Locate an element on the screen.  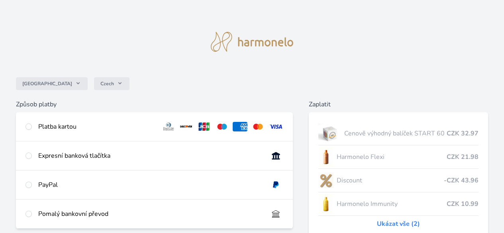
span: Cenově výhodný balíček START 60 is located at coordinates (395, 133).